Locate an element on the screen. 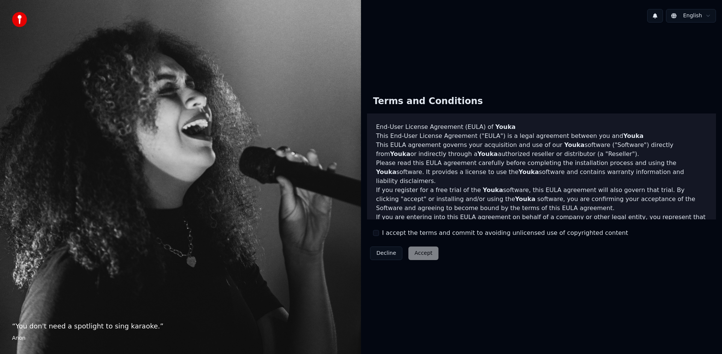 Image resolution: width=722 pixels, height=354 pixels. img: youka is located at coordinates (20, 20).